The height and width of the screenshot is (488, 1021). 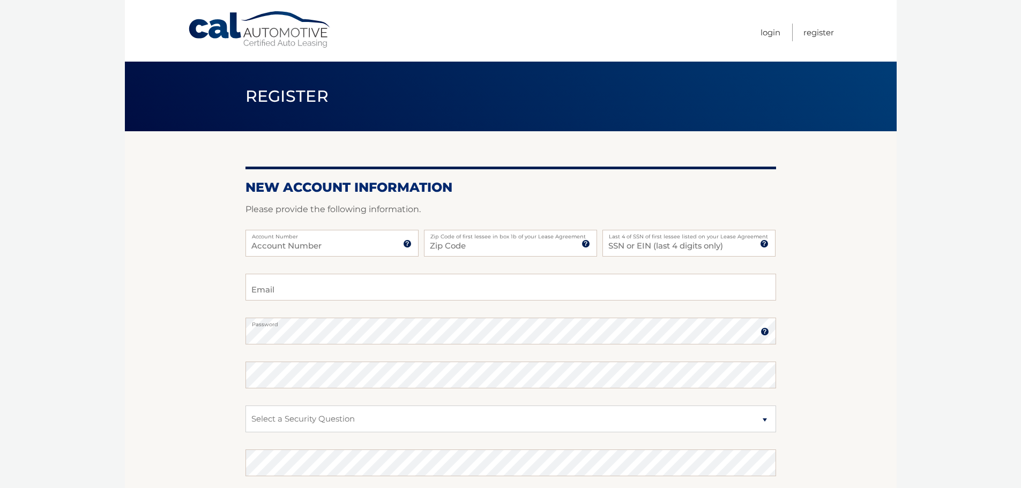 What do you see at coordinates (511, 209) in the screenshot?
I see `p: Please provide the following information.` at bounding box center [511, 209].